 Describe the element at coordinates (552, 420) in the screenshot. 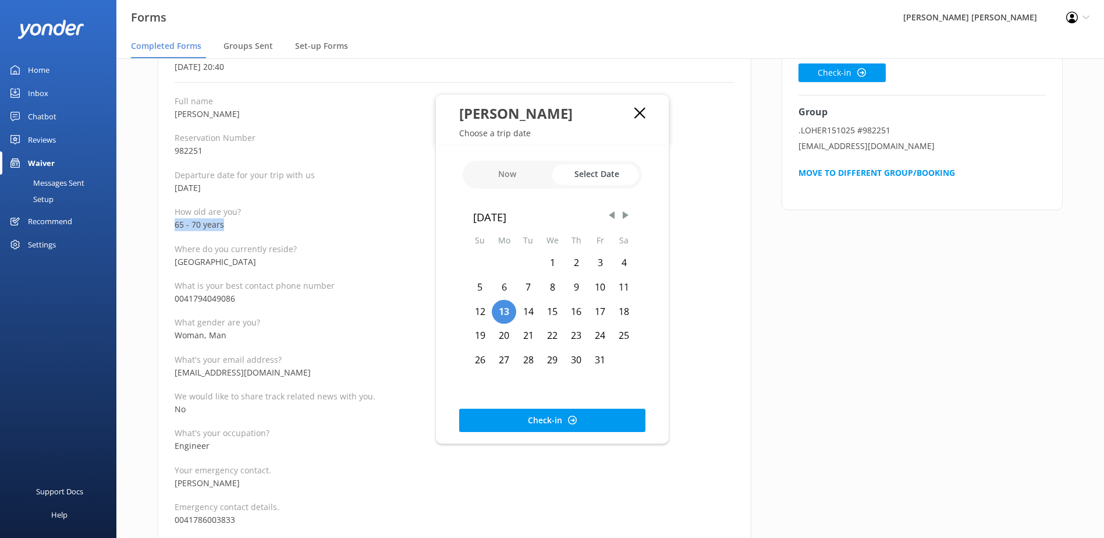

I see `button: Check-in` at that location.